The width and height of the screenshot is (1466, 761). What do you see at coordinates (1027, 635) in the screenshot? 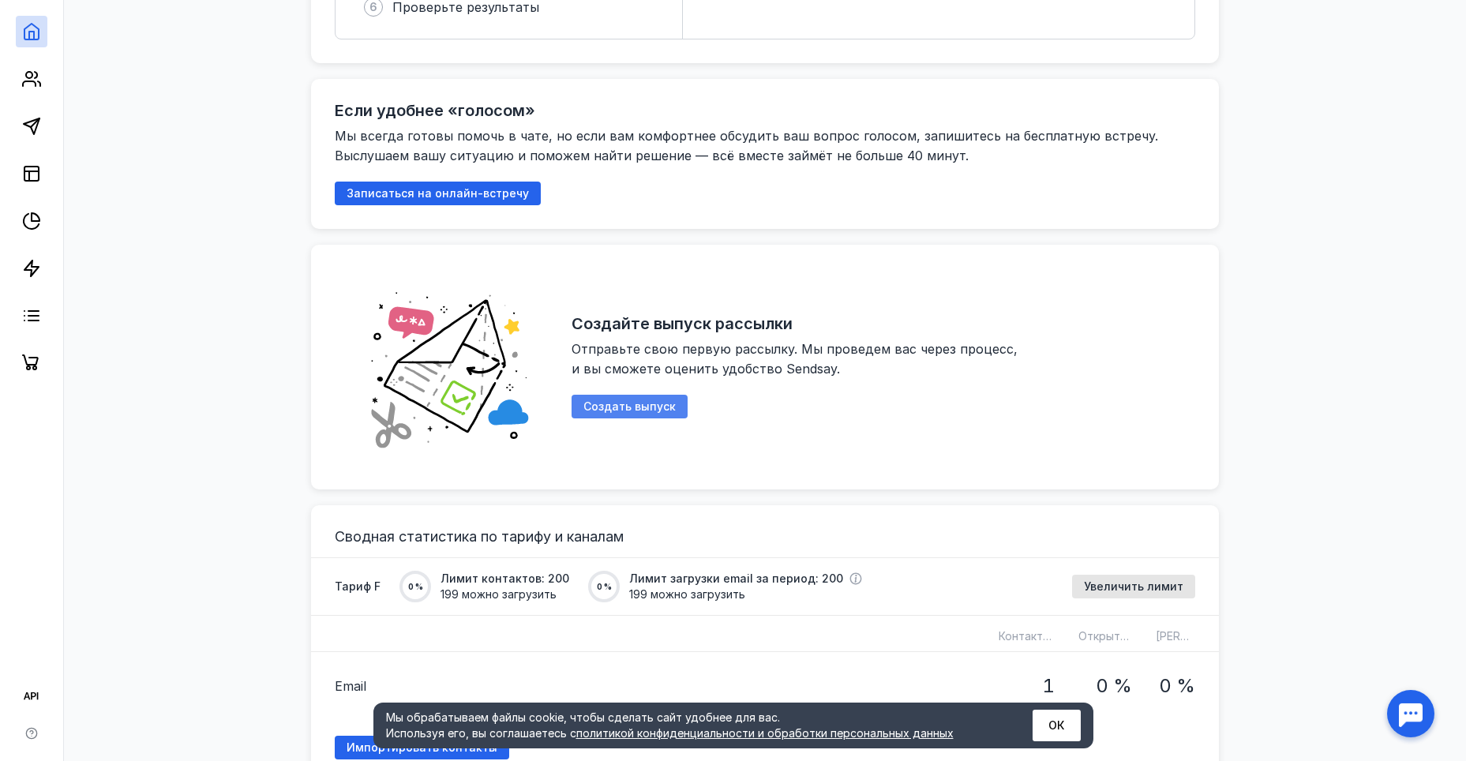
I see `span: Контактов` at bounding box center [1027, 635].